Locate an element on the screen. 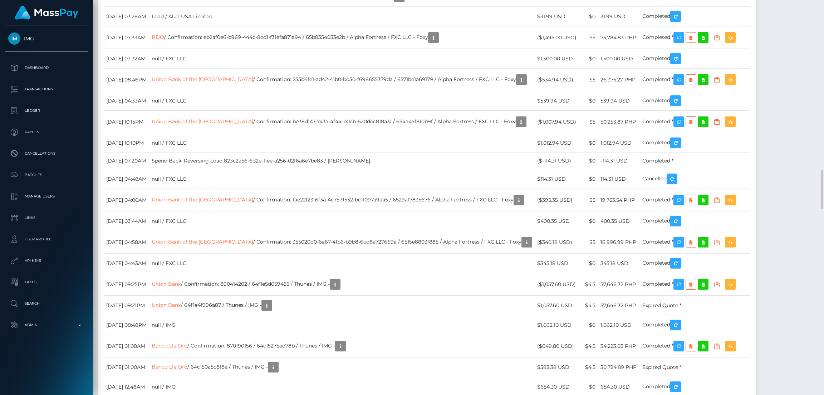 The height and width of the screenshot is (395, 824). a: Batches is located at coordinates (46, 175).